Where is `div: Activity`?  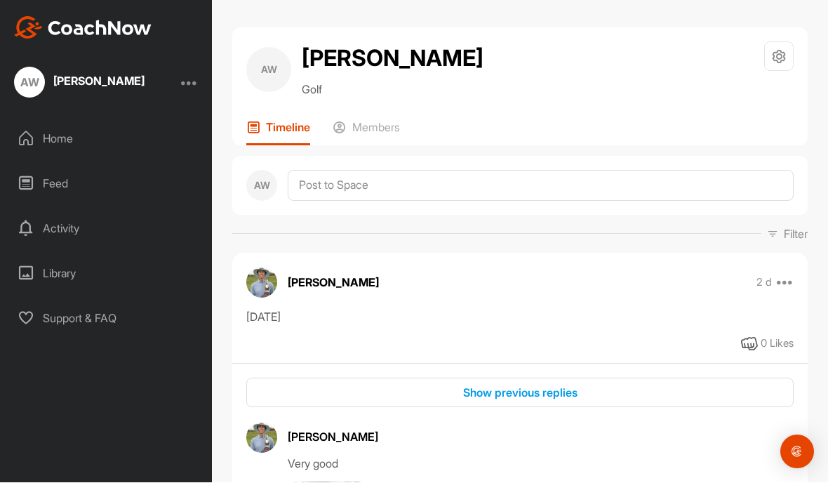 div: Activity is located at coordinates (107, 229).